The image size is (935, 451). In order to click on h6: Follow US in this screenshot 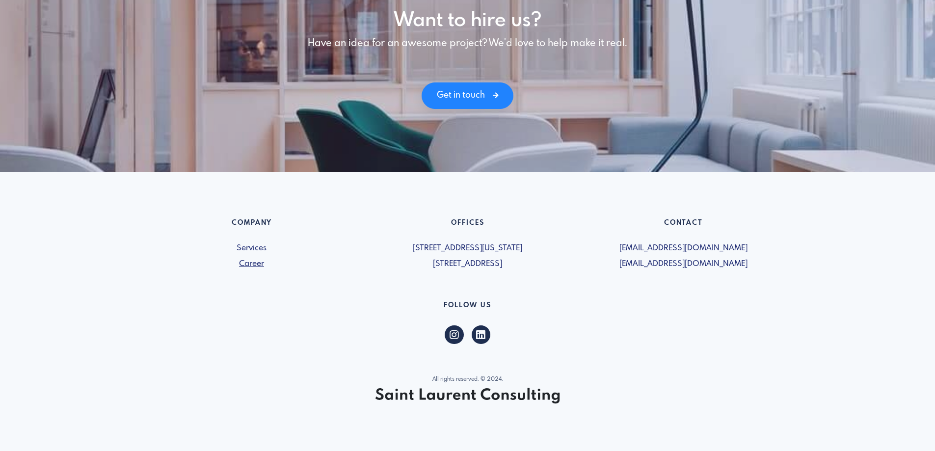, I will do `click(468, 307)`.